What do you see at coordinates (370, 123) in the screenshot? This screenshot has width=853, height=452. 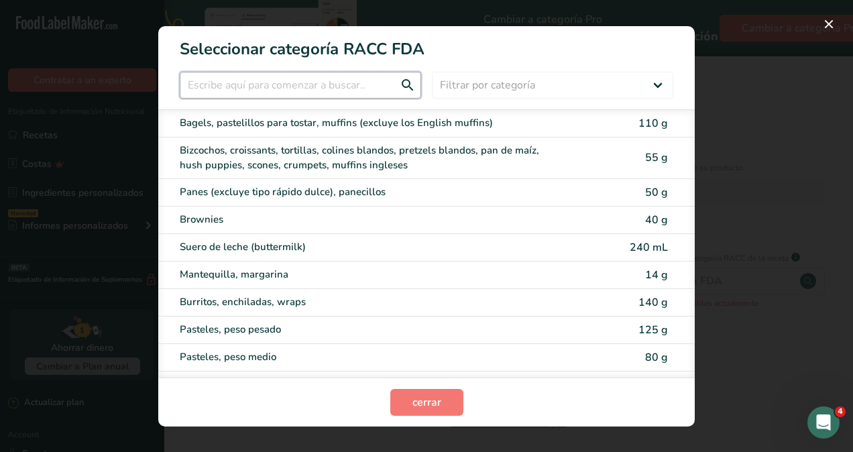 I see `div: Bagels, pastelillos para tostar, muffins (excluye los English muffins)` at bounding box center [370, 123].